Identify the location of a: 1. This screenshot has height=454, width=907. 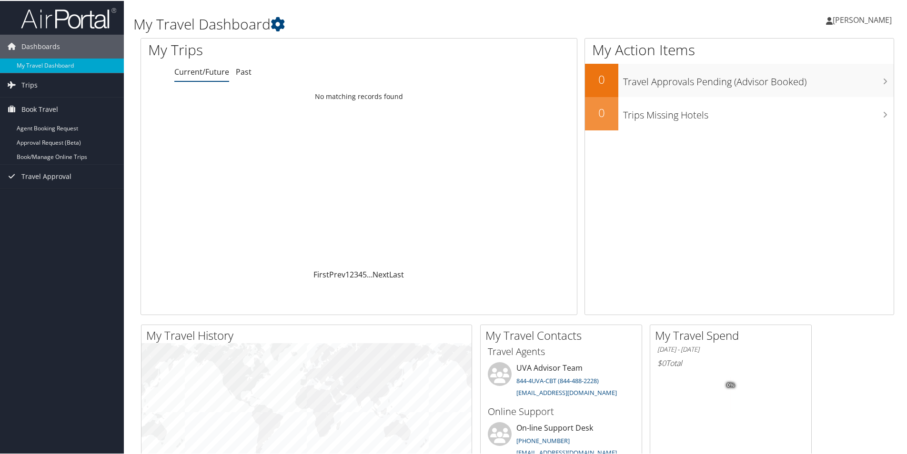
(347, 274).